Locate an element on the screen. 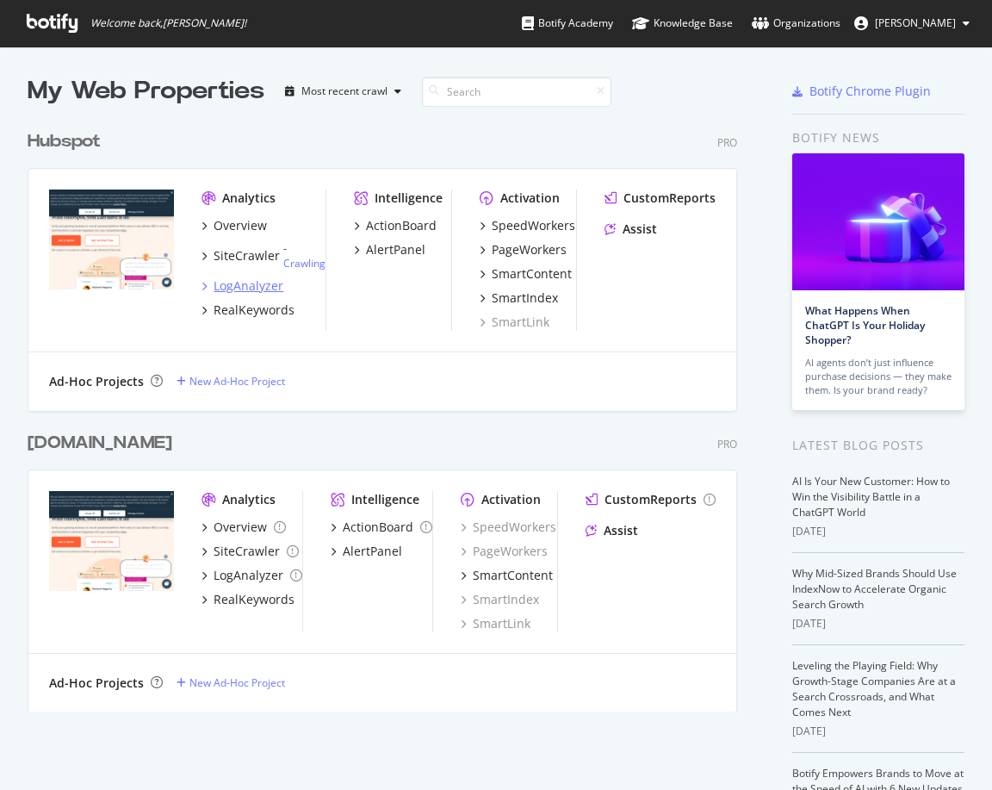 The image size is (992, 790). div: Organizations is located at coordinates (796, 23).